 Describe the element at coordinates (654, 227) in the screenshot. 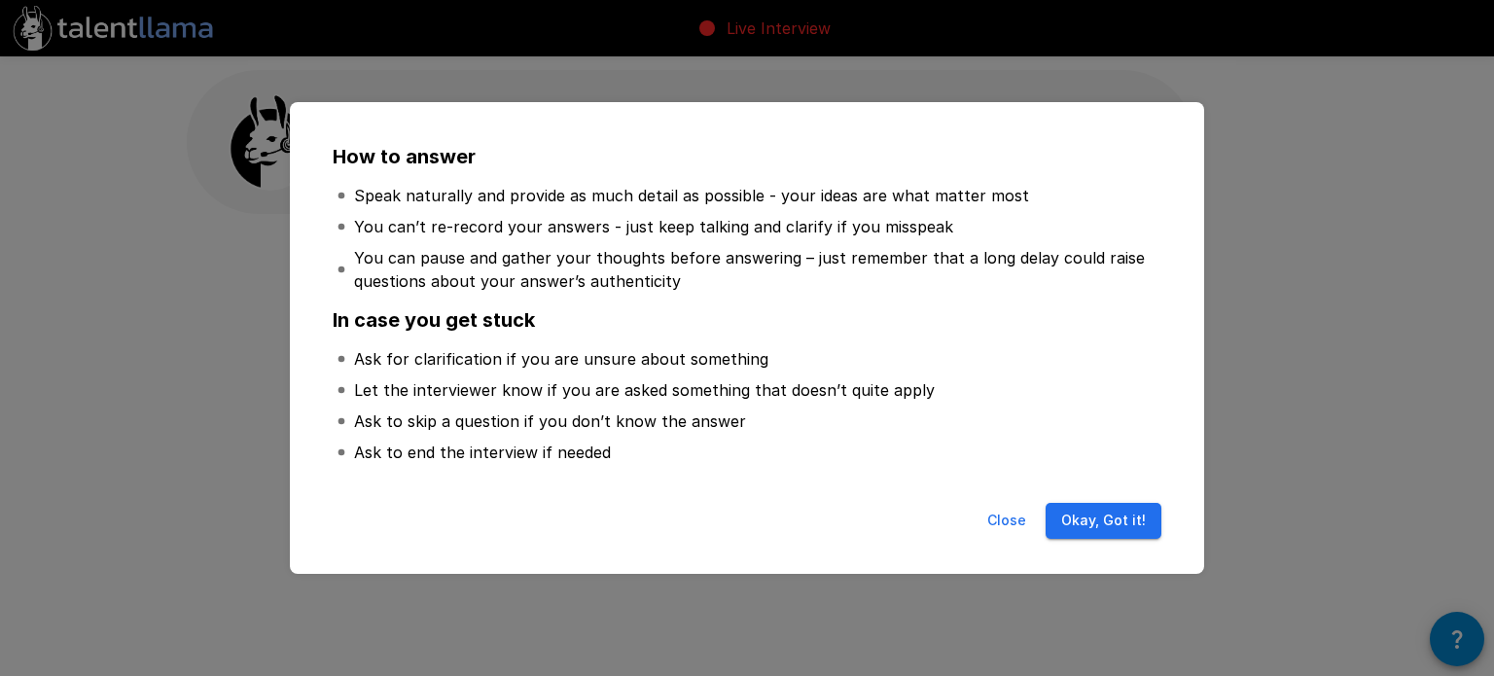

I see `p: You can’t re-record your answers - just keep talking and clarify if you misspeak` at that location.